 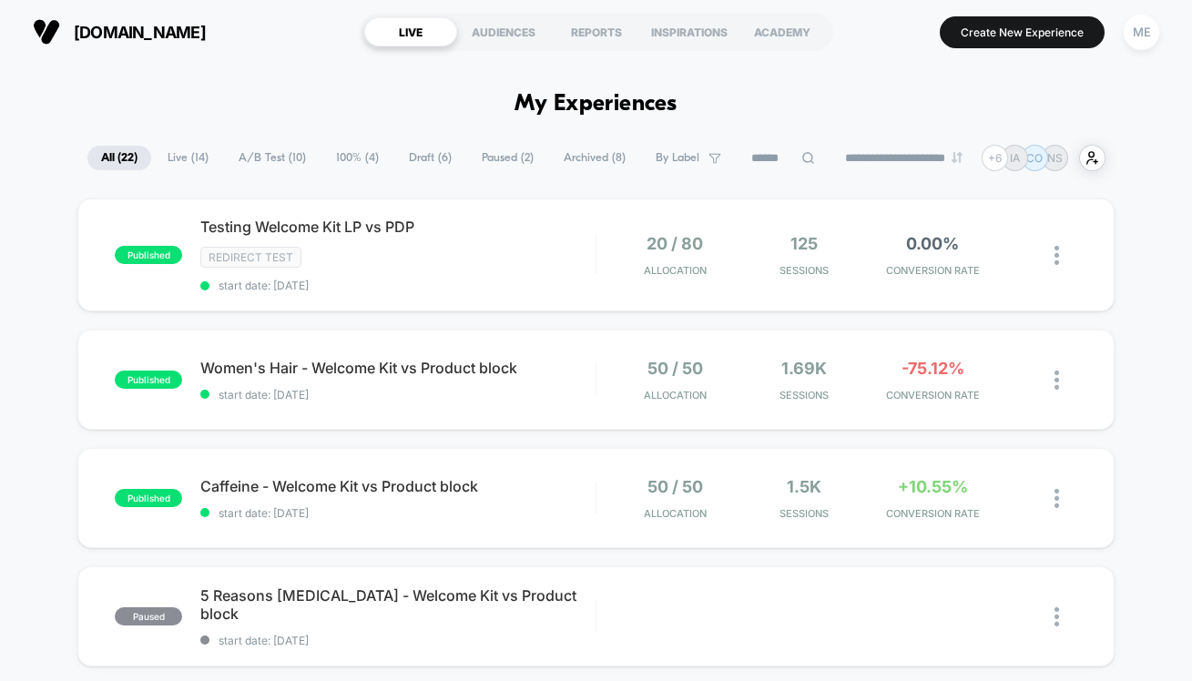 I want to click on button: Create New Experience, so click(x=1022, y=32).